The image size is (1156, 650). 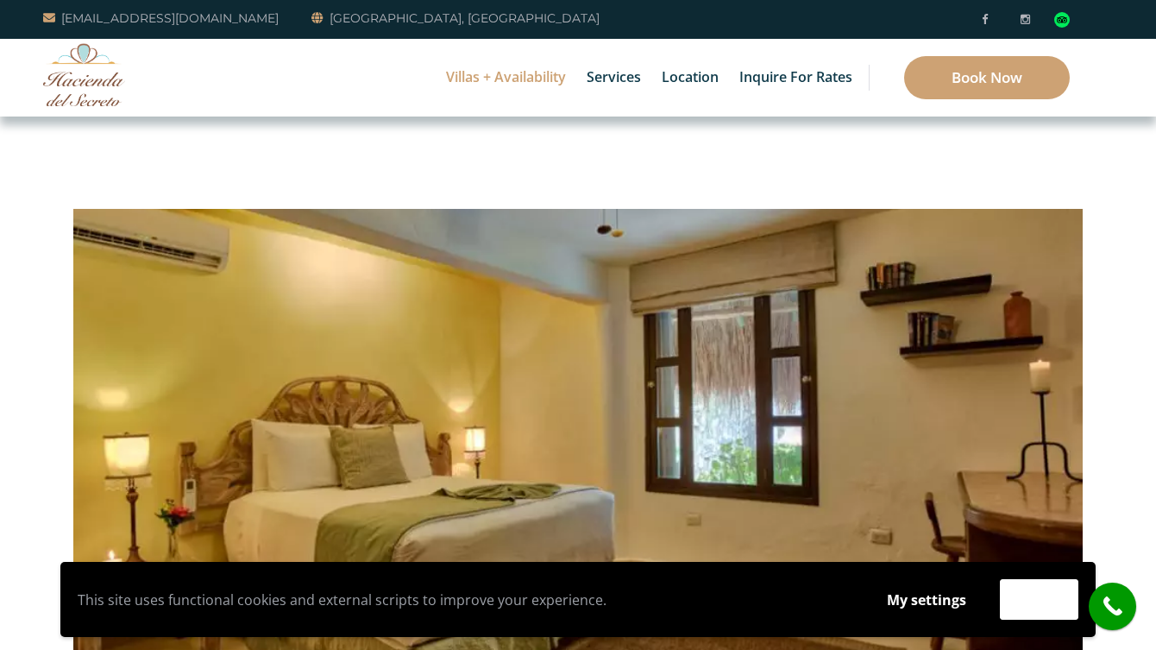 What do you see at coordinates (795, 78) in the screenshot?
I see `a: Inquire for Rates` at bounding box center [795, 78].